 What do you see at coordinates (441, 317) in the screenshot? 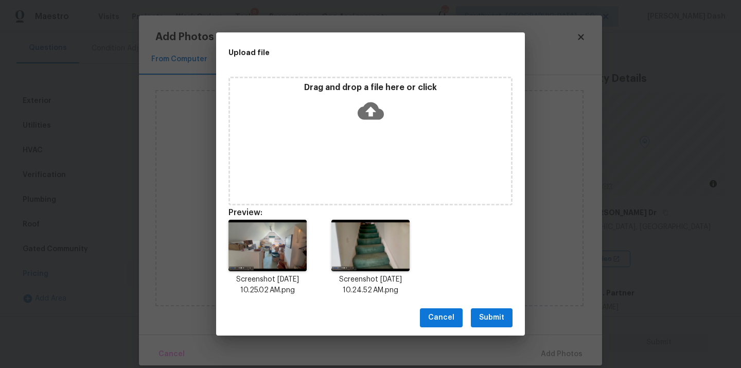
I see `button: Cancel` at bounding box center [441, 317].